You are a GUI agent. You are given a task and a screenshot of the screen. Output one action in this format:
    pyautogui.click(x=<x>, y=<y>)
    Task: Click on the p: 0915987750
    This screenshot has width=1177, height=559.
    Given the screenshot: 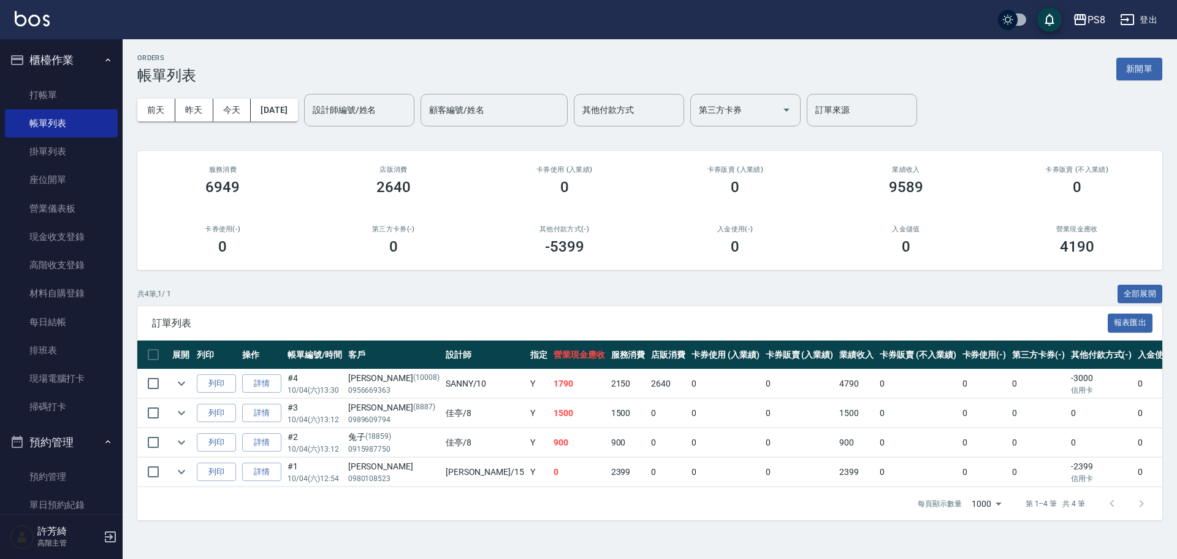 What is the action you would take?
    pyautogui.click(x=394, y=449)
    